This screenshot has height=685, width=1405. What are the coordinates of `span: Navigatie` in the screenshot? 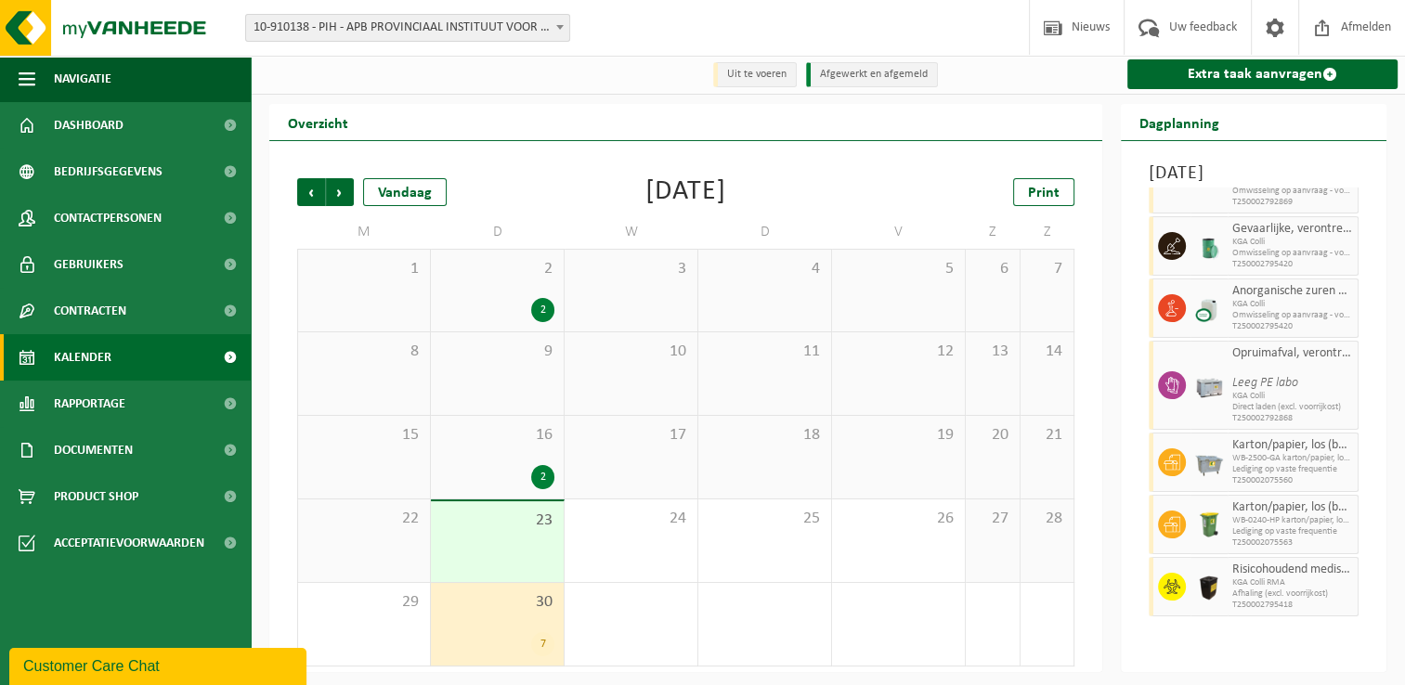 It's located at (83, 79).